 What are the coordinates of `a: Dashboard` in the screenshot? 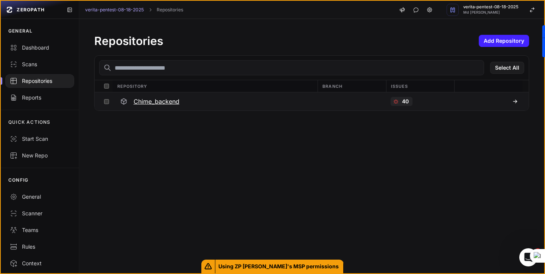 It's located at (40, 48).